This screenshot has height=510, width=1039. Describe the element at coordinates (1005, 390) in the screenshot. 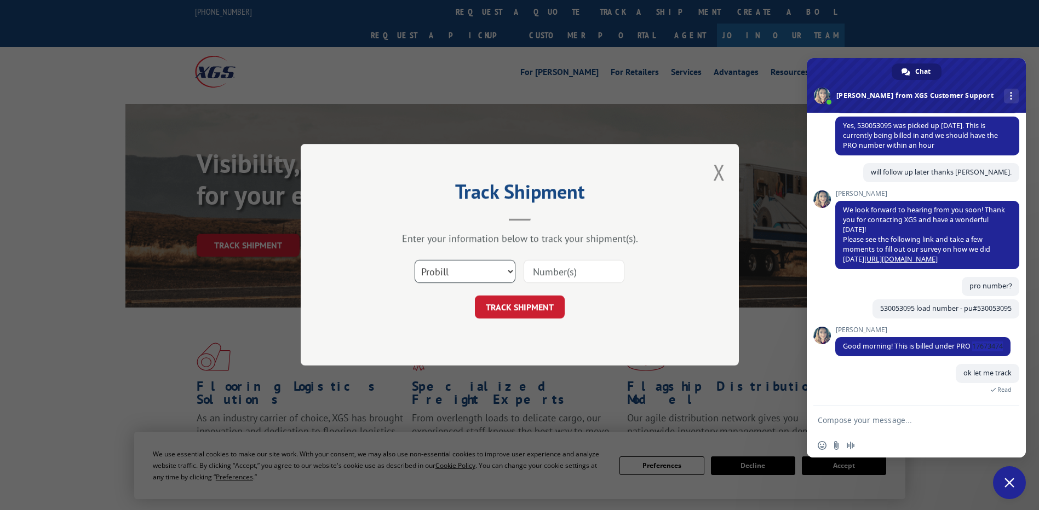

I see `span: Read` at that location.